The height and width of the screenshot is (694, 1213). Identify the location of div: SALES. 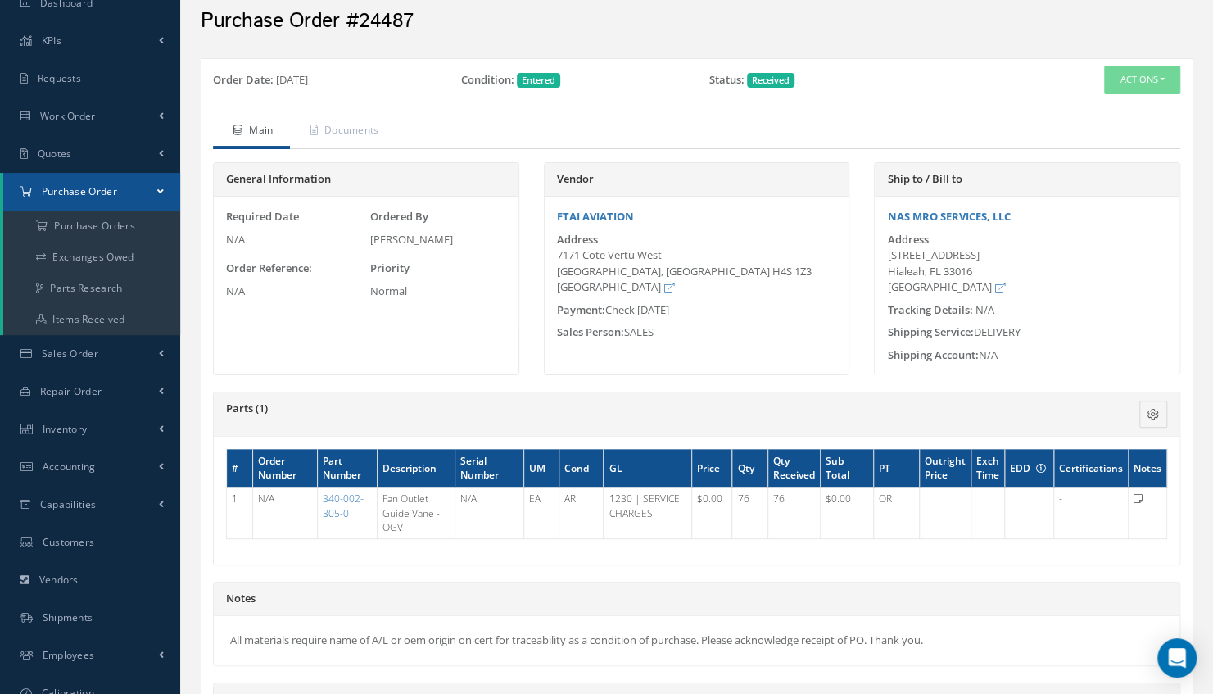
(697, 332).